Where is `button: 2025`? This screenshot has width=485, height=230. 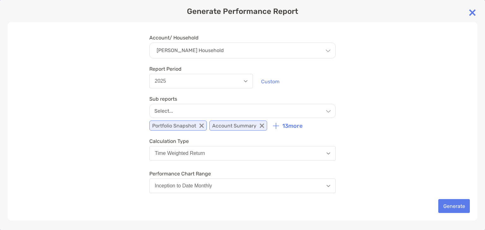 button: 2025 is located at coordinates (201, 81).